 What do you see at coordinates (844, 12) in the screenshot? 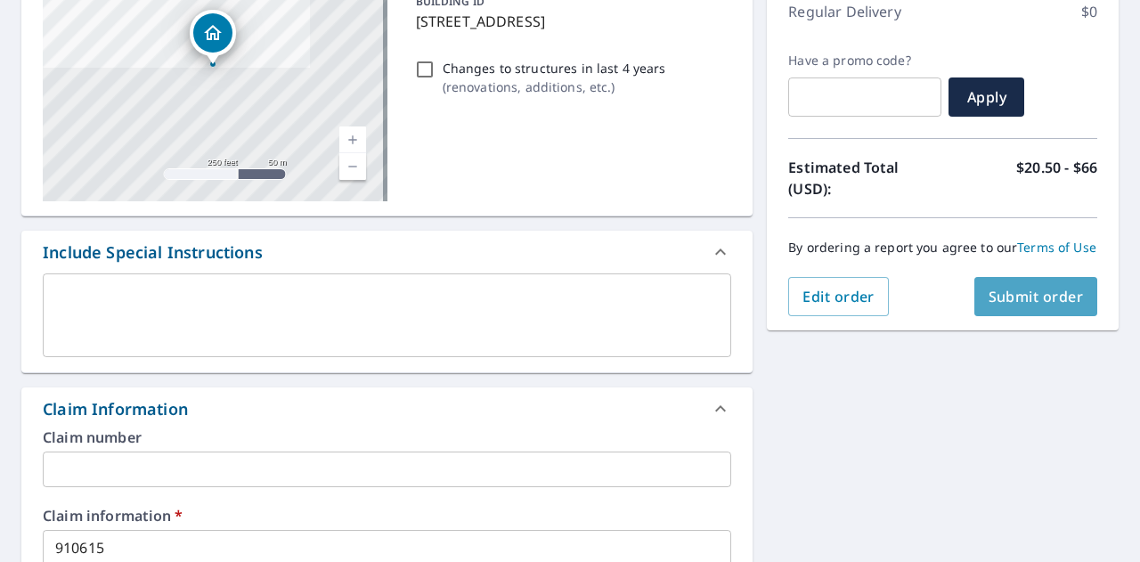
I see `p: Regular Delivery` at bounding box center [844, 12].